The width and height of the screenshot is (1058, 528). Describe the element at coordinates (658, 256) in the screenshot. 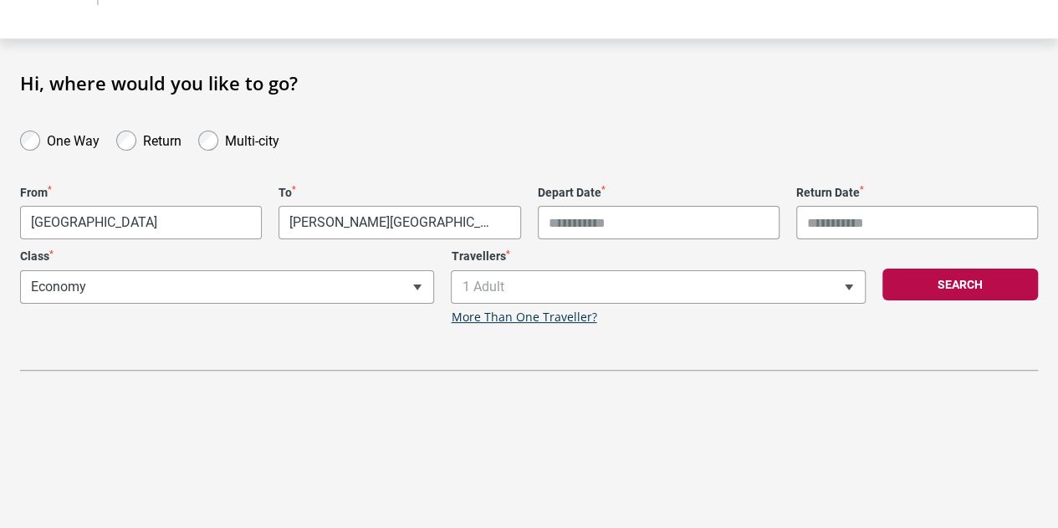

I see `label: Travellers` at that location.